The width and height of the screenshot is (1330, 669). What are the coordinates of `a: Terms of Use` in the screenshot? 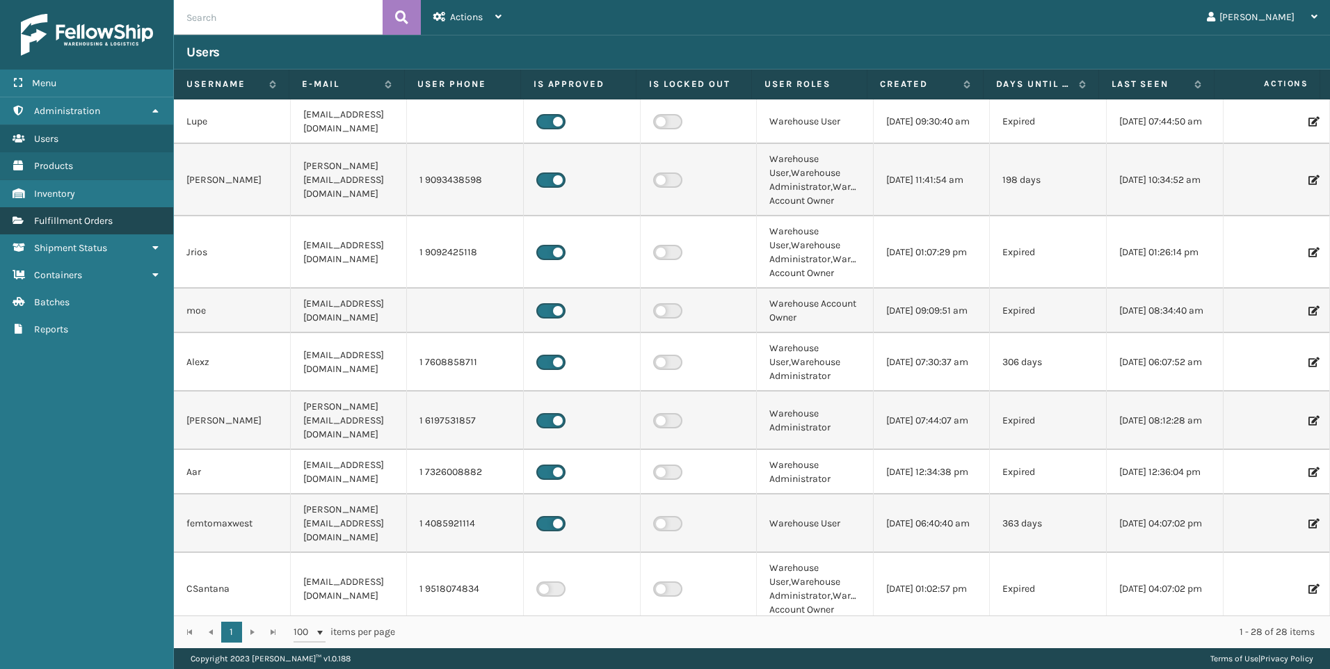 It's located at (1234, 659).